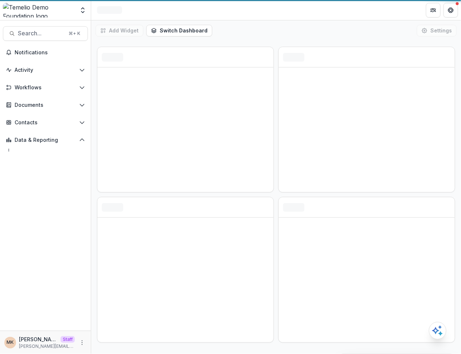 The height and width of the screenshot is (354, 461). I want to click on span: Contacts, so click(45, 123).